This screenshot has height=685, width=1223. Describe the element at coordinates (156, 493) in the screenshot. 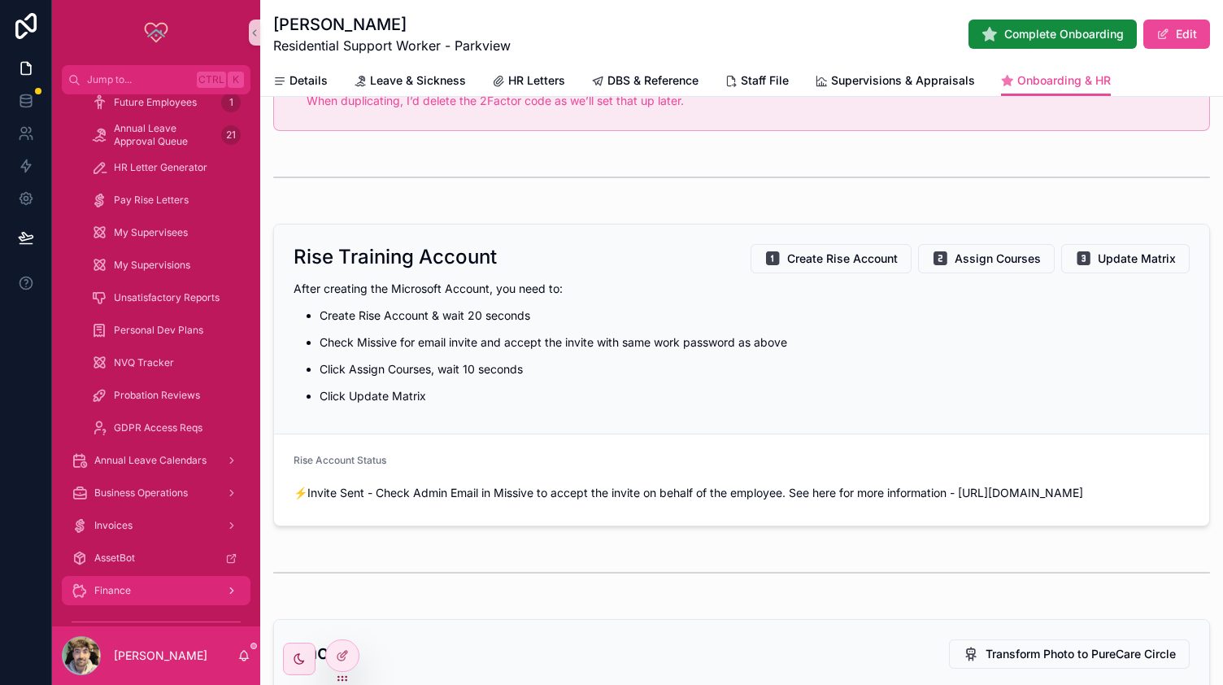

I see `a: Business Operations` at that location.